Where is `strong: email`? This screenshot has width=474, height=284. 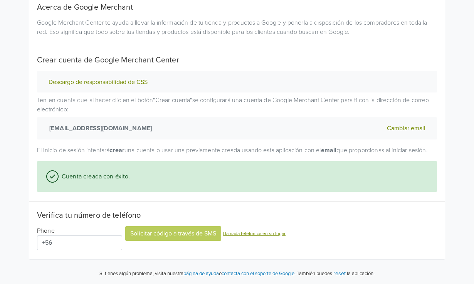
strong: email is located at coordinates (329, 150).